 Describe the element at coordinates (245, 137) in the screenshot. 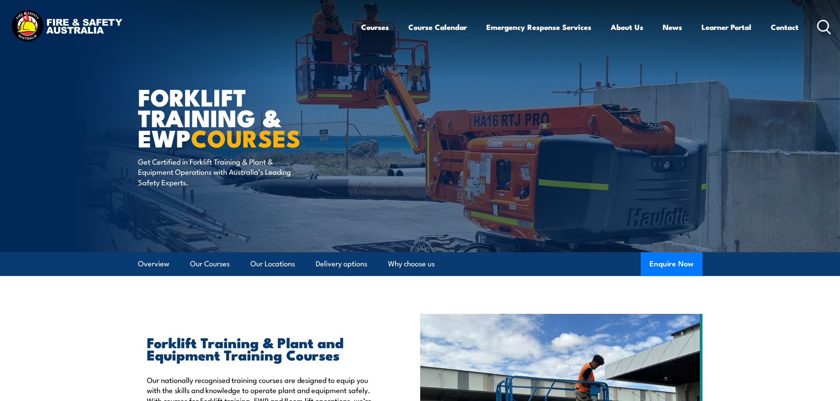

I see `strong: COURSES` at that location.